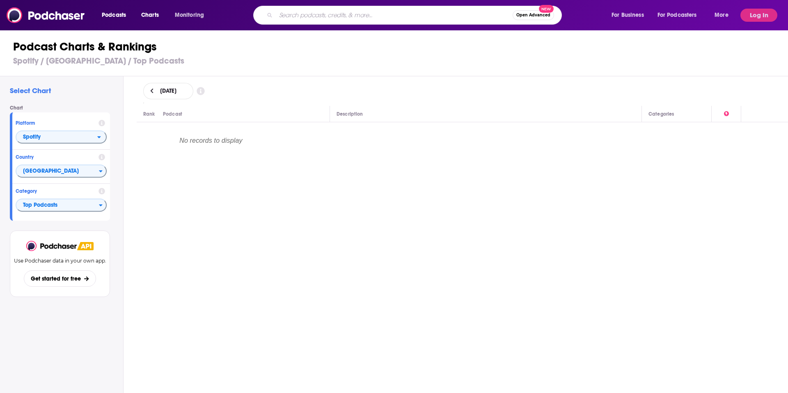 The height and width of the screenshot is (393, 788). Describe the element at coordinates (55, 157) in the screenshot. I see `h4: Country` at that location.